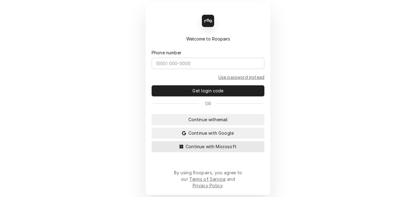 This screenshot has width=416, height=197. What do you see at coordinates (166, 52) in the screenshot?
I see `label: Phone number` at bounding box center [166, 52].